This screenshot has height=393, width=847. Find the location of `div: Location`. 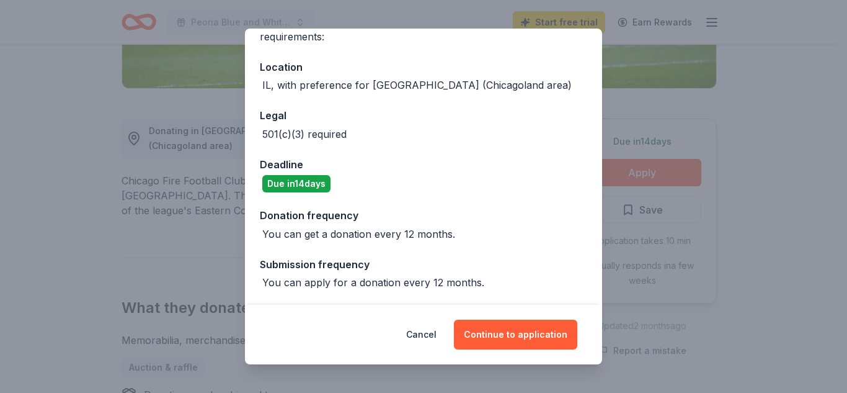

div: Location is located at coordinates (424, 67).